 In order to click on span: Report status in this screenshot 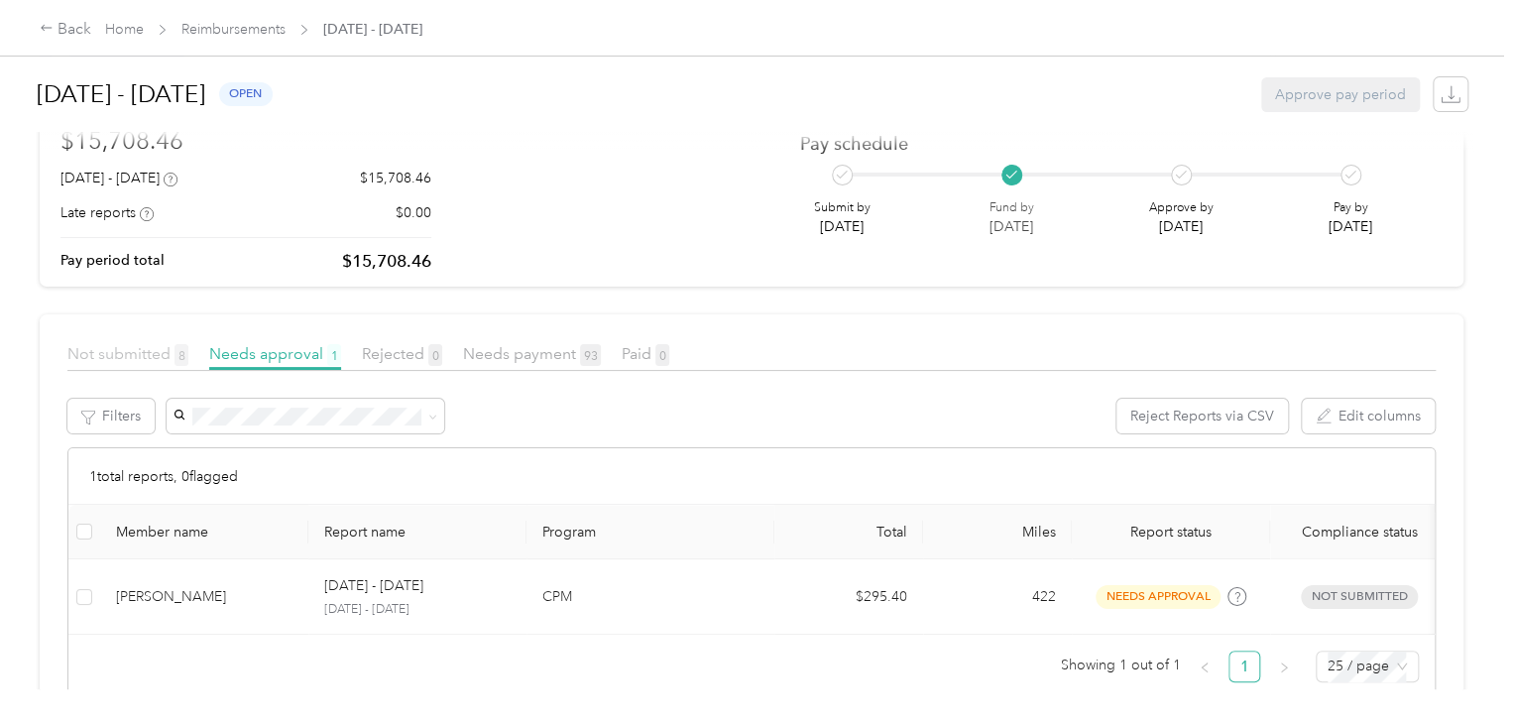, I will do `click(1171, 531)`.